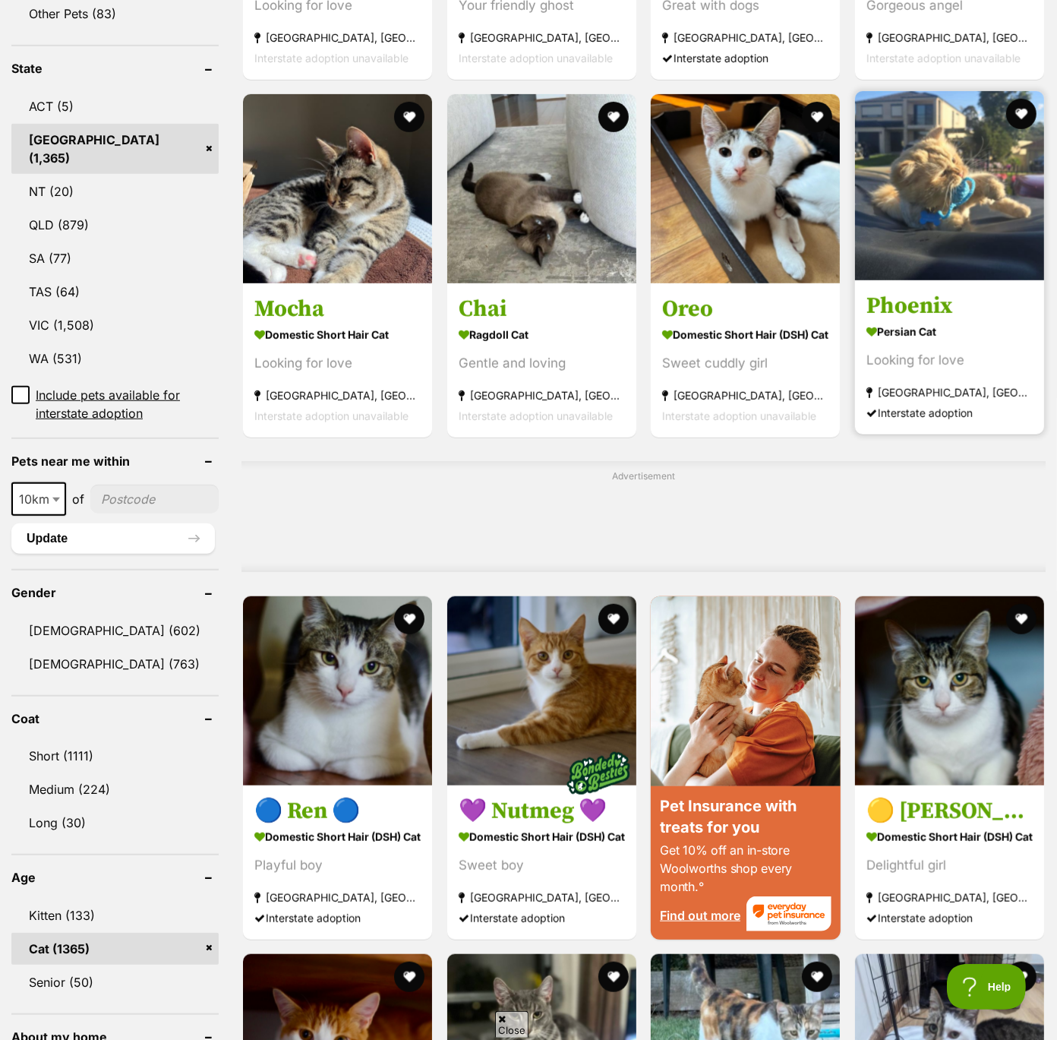 Image resolution: width=1057 pixels, height=1040 pixels. What do you see at coordinates (949, 865) in the screenshot?
I see `div: Delightful girl` at bounding box center [949, 865].